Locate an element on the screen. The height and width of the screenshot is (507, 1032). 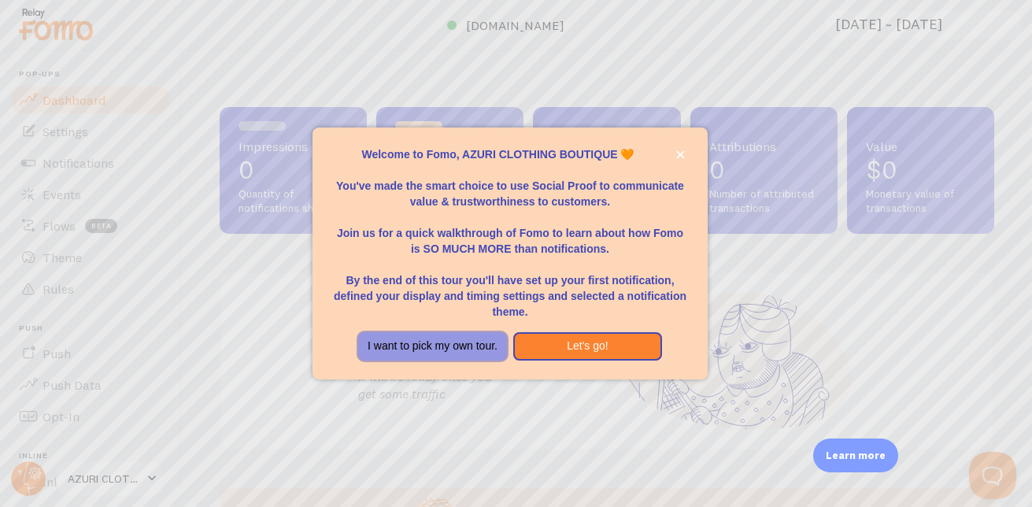
button: close, is located at coordinates (680, 154).